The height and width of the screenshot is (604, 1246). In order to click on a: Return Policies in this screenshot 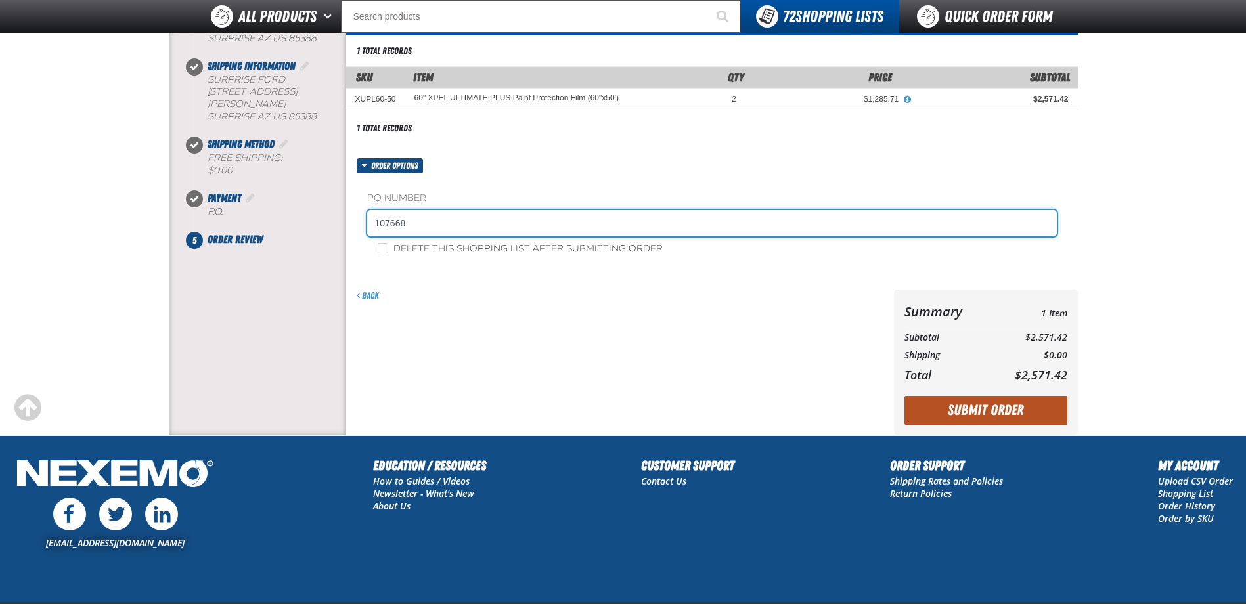, I will do `click(921, 493)`.